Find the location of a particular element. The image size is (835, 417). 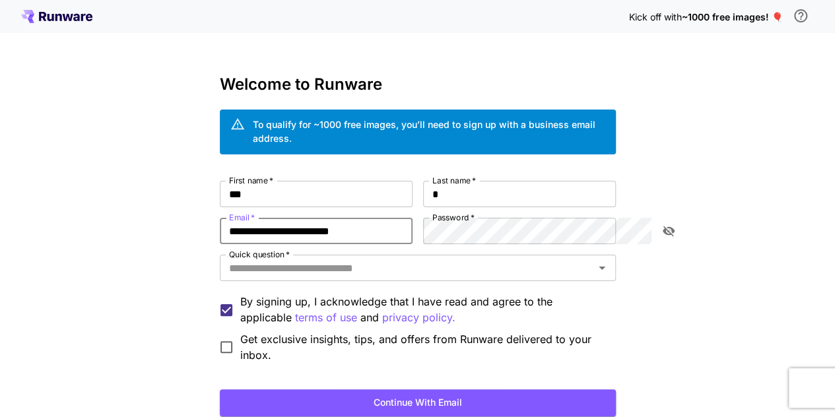

button: toggle password visibility is located at coordinates (668, 231).